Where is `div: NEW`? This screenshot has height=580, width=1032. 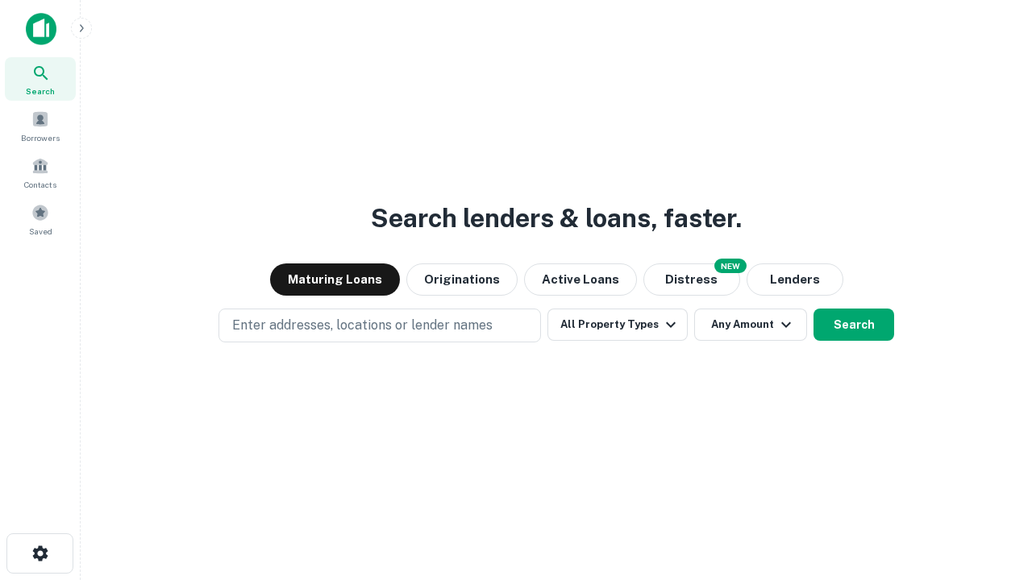 div: NEW is located at coordinates (730, 266).